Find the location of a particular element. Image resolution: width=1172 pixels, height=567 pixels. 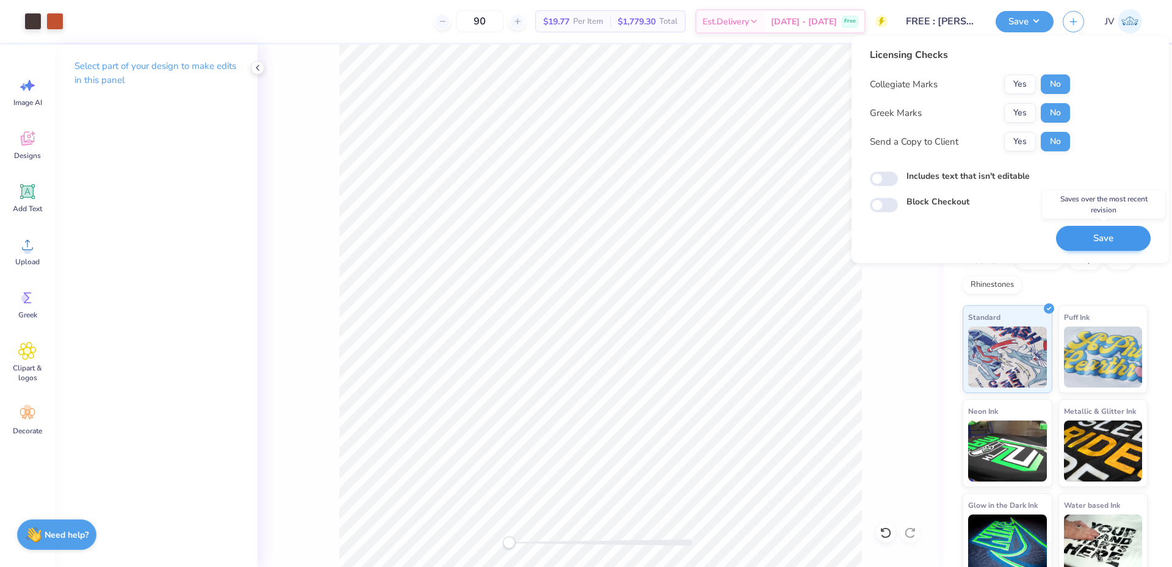

span: Metallic & Glitter Ink is located at coordinates (1100, 411).